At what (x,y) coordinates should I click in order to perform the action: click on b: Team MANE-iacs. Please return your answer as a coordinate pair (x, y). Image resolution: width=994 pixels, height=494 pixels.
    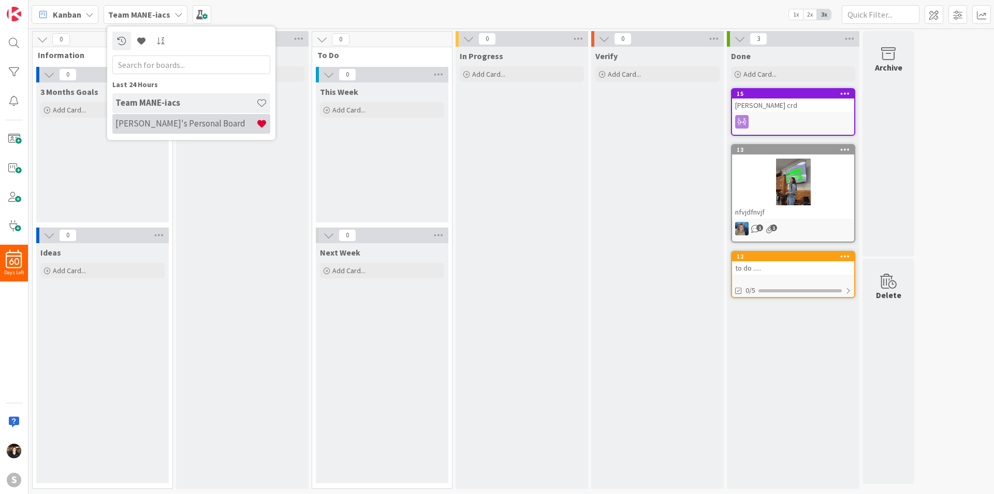
    Looking at the image, I should click on (139, 15).